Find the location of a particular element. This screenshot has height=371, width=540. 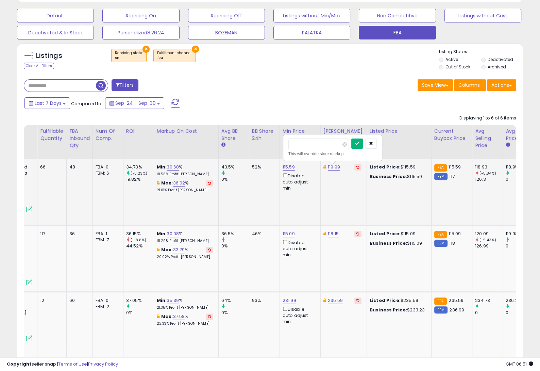

span: 117 is located at coordinates (452, 176).